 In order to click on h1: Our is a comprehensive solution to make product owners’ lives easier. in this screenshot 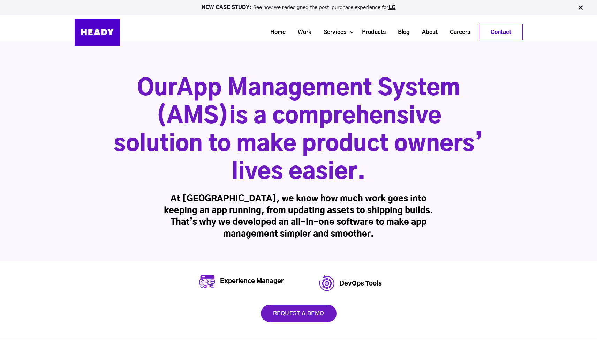, I will do `click(299, 130)`.